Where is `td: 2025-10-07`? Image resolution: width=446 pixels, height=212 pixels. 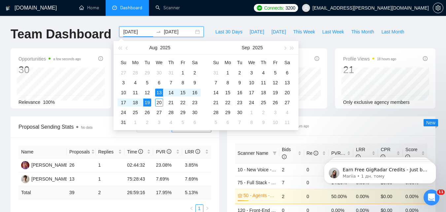 td: 2025-10-07 is located at coordinates (240, 122).